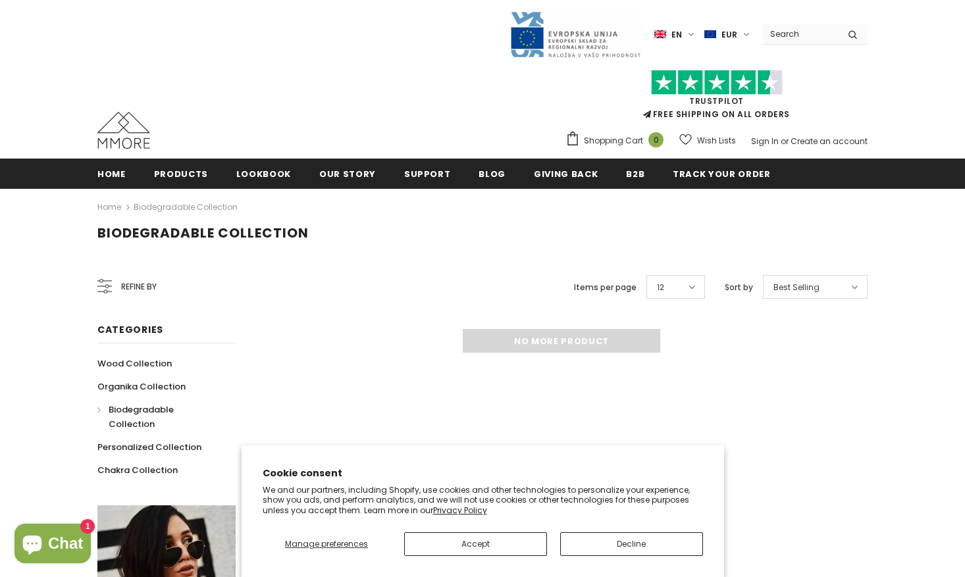 The image size is (965, 577). What do you see at coordinates (613, 141) in the screenshot?
I see `span: Shopping Cart` at bounding box center [613, 141].